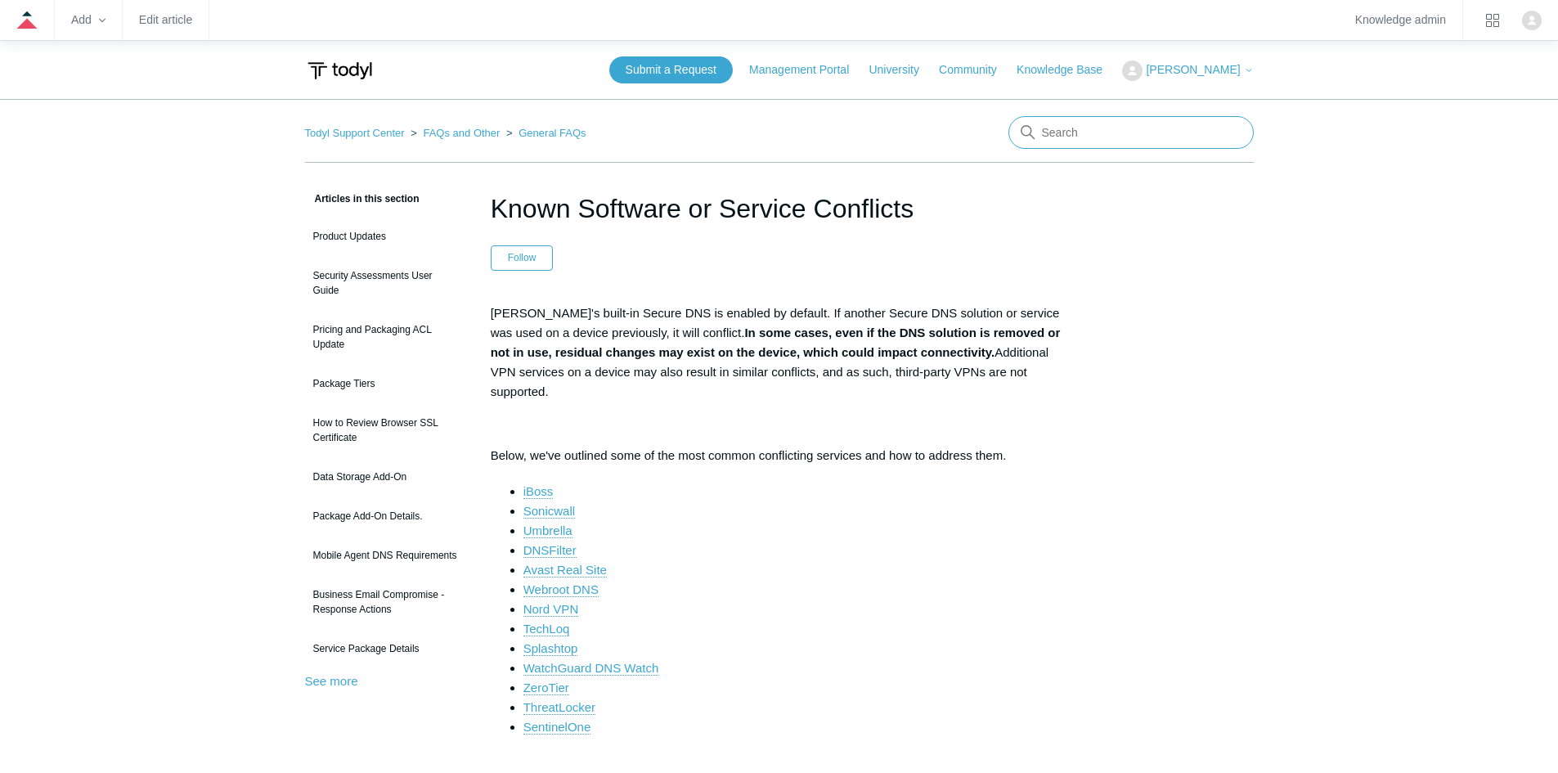  I want to click on a: Knowledge admin, so click(1400, 20).